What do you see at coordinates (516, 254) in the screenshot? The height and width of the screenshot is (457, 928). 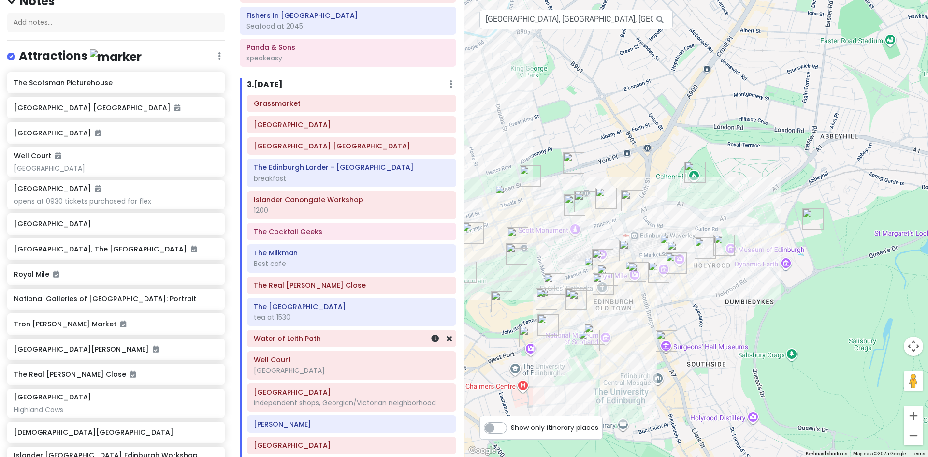 I see `div: Princes Street Gardens` at bounding box center [516, 254].